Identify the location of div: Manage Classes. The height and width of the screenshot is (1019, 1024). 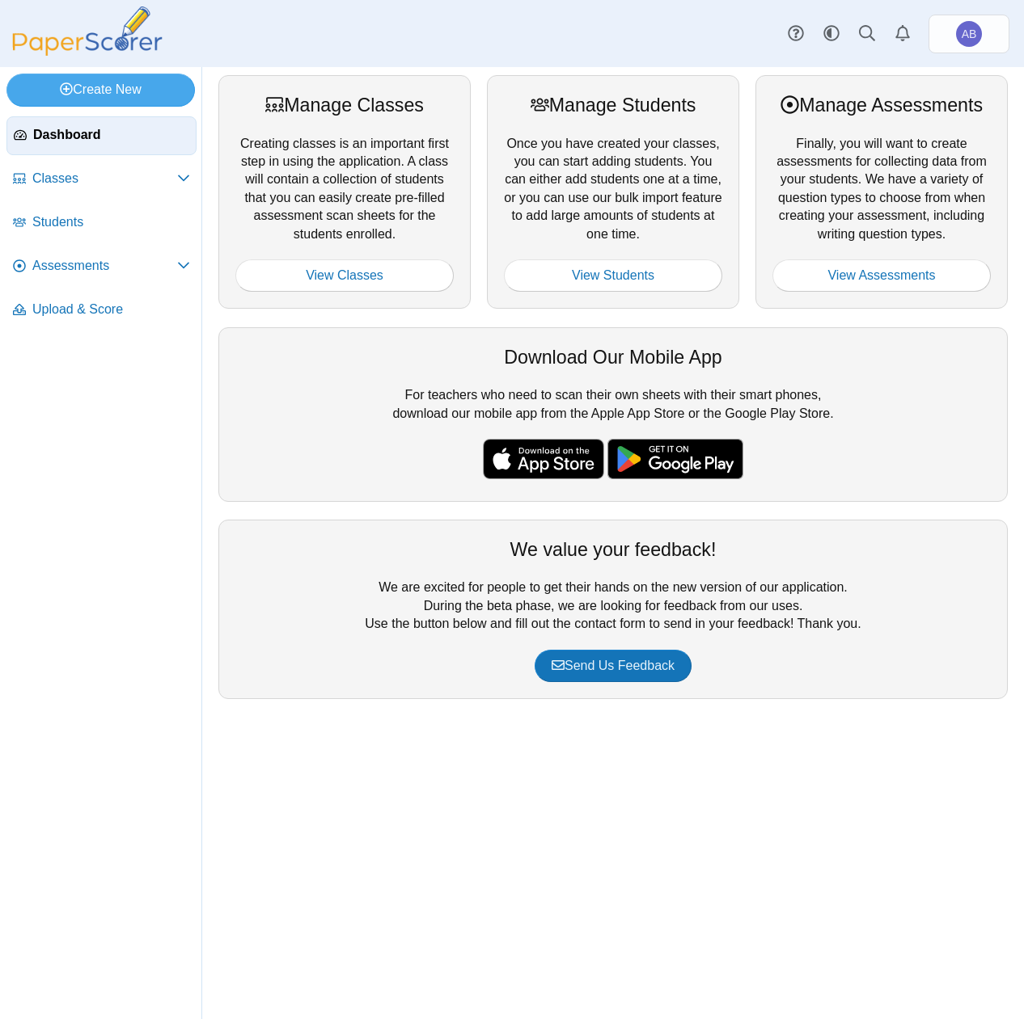
(344, 105).